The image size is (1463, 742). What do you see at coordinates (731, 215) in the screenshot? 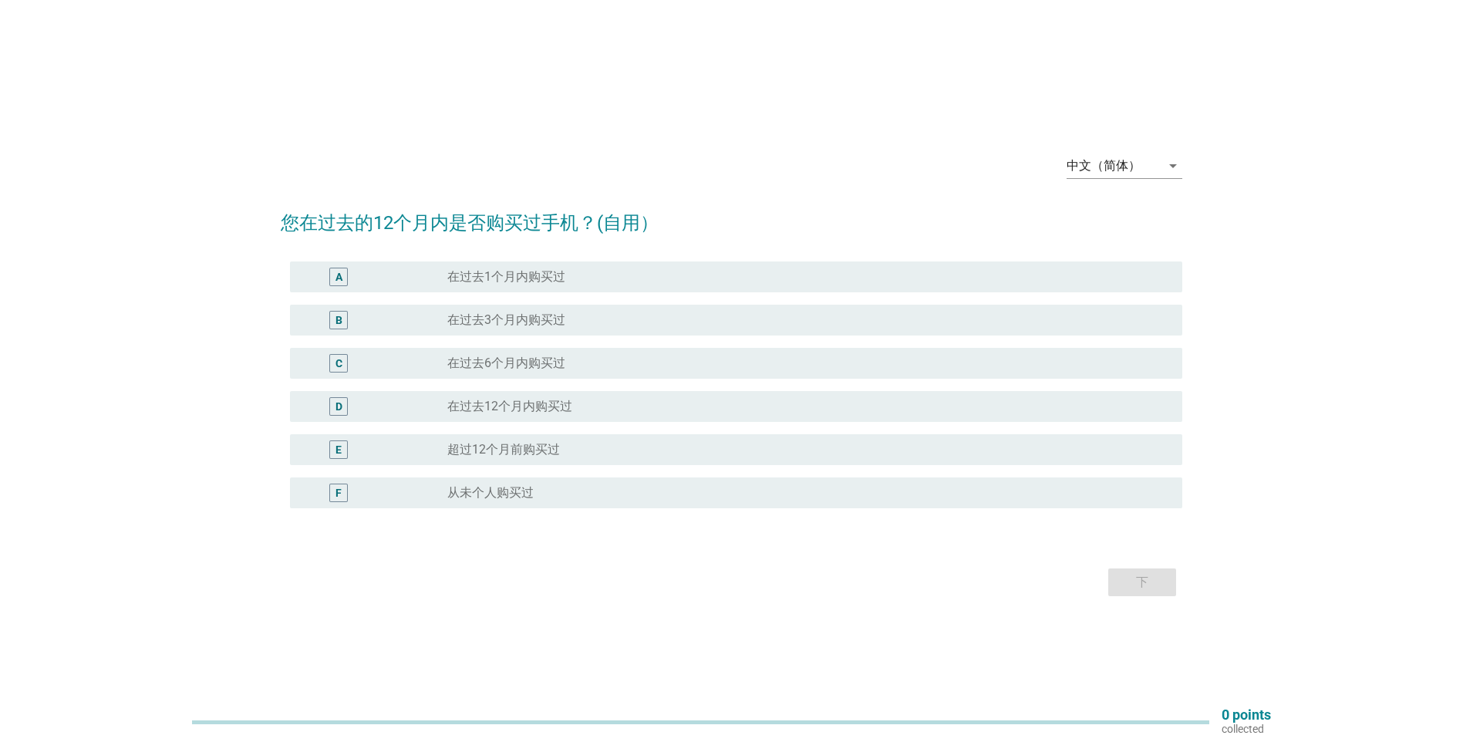
I see `h2: 您在过去的12个月内是否购买过手机？(自用）` at bounding box center [731, 215].